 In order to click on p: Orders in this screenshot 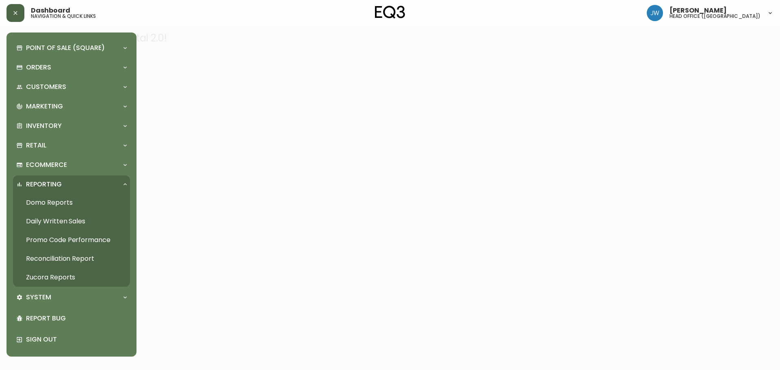, I will do `click(39, 67)`.